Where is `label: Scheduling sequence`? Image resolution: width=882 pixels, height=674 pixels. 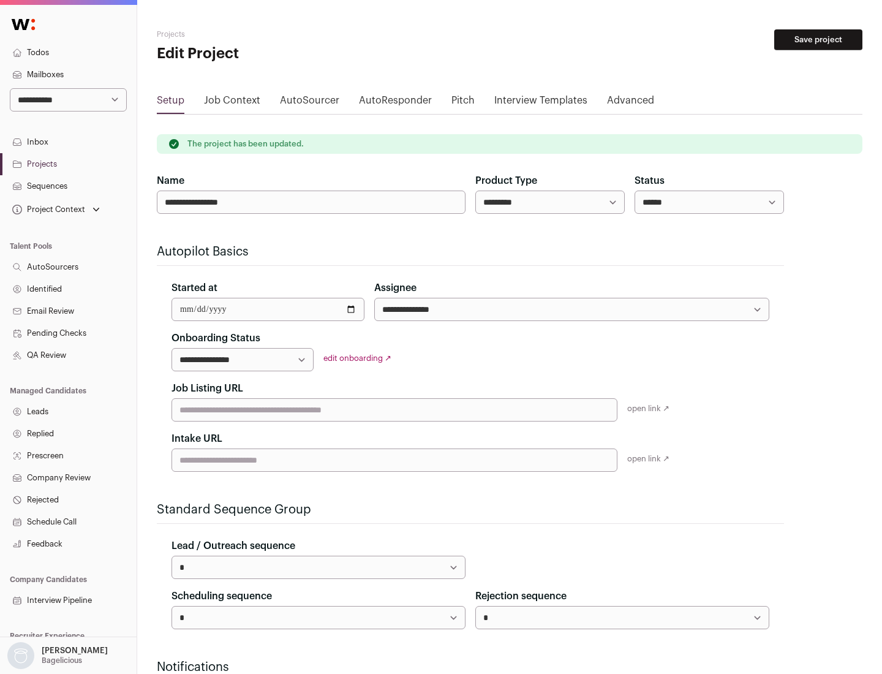 label: Scheduling sequence is located at coordinates (222, 596).